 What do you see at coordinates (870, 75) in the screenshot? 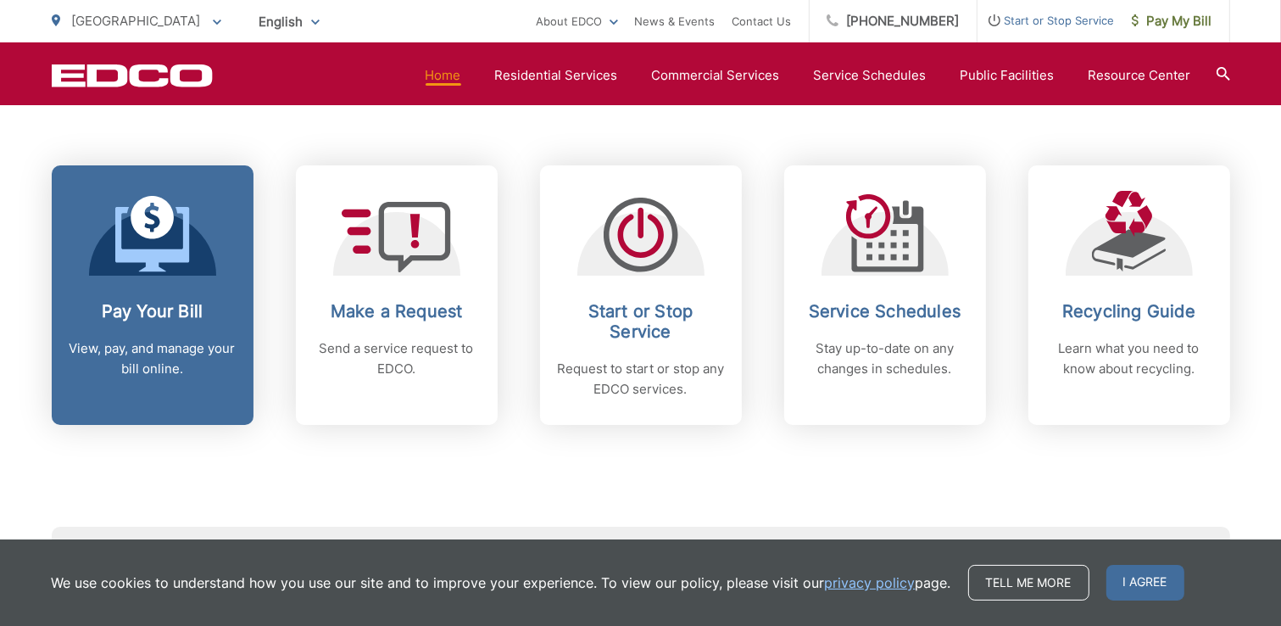
I see `a: Service Schedules` at bounding box center [870, 75].